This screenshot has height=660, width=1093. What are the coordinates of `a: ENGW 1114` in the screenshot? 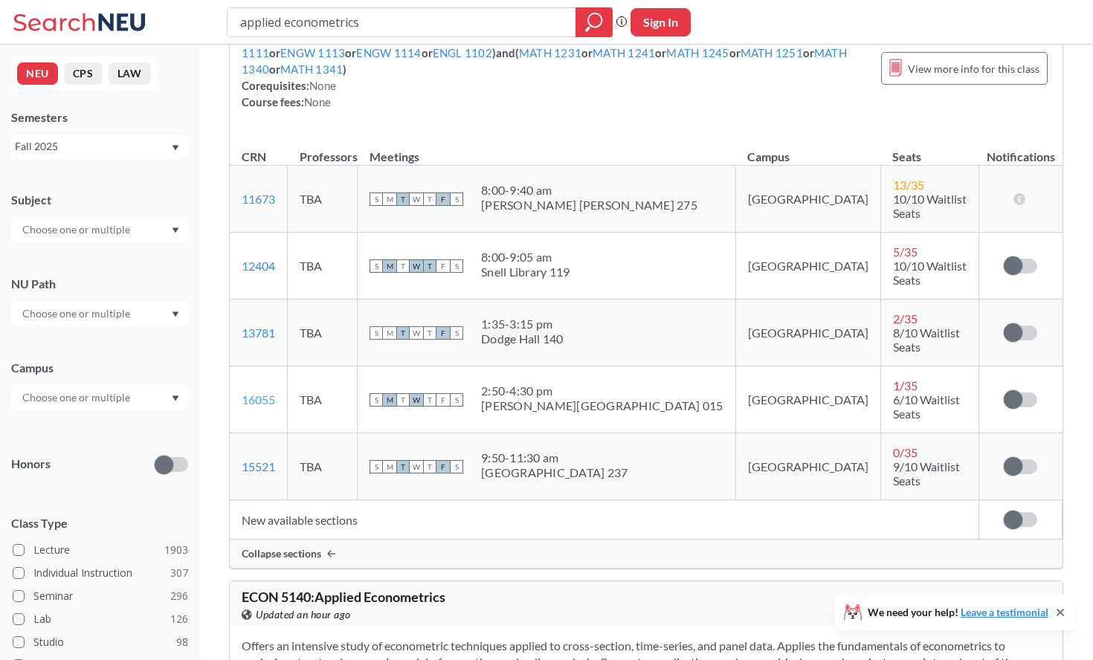 It's located at (388, 53).